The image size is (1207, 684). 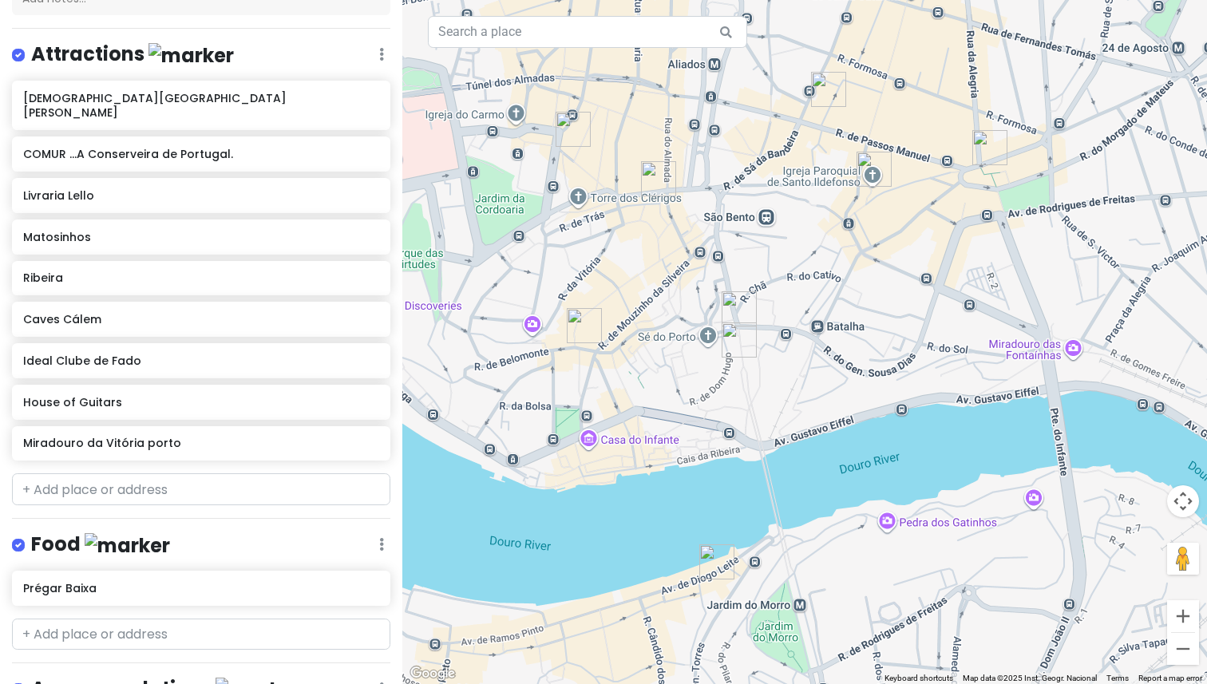 I want to click on h4: Attractions, so click(x=133, y=54).